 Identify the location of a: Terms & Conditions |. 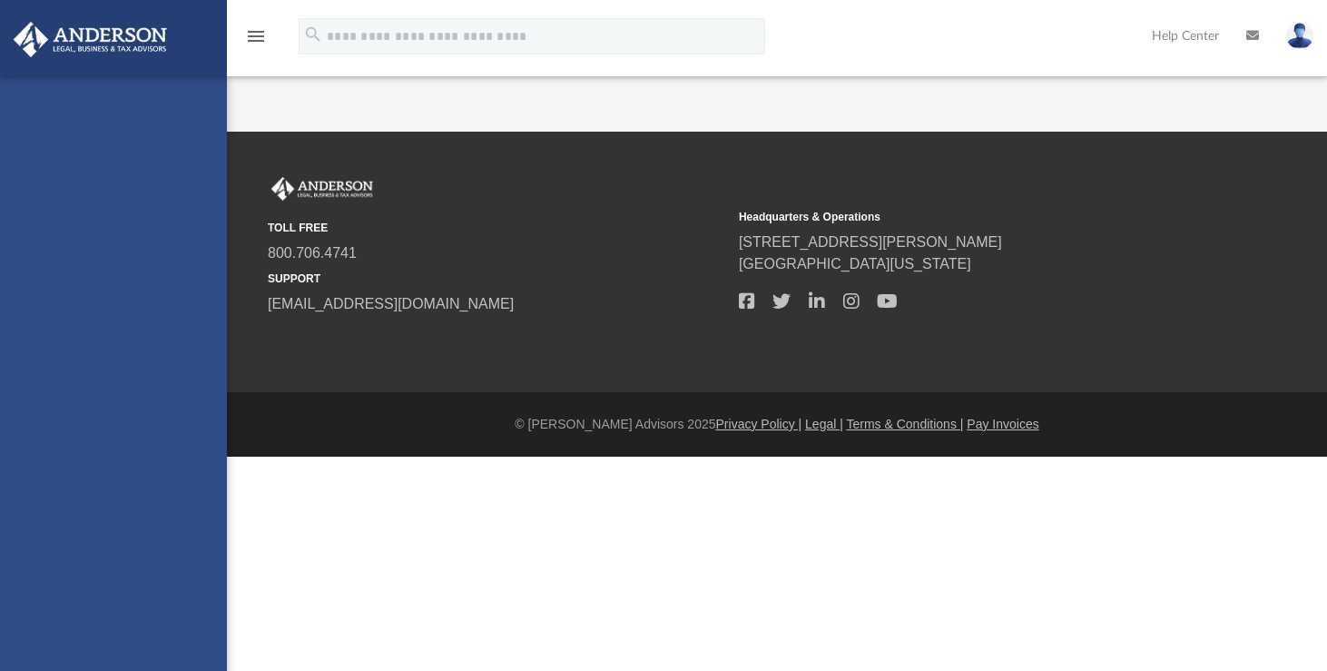
(905, 424).